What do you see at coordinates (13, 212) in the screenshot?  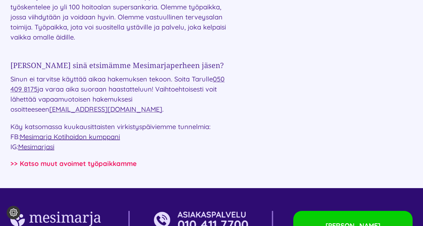 I see `button: Evästeasetukset` at bounding box center [13, 212].